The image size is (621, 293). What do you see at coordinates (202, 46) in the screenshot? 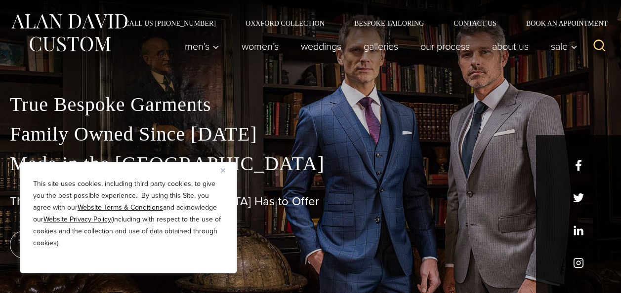
I see `span: Men’s` at bounding box center [202, 46].